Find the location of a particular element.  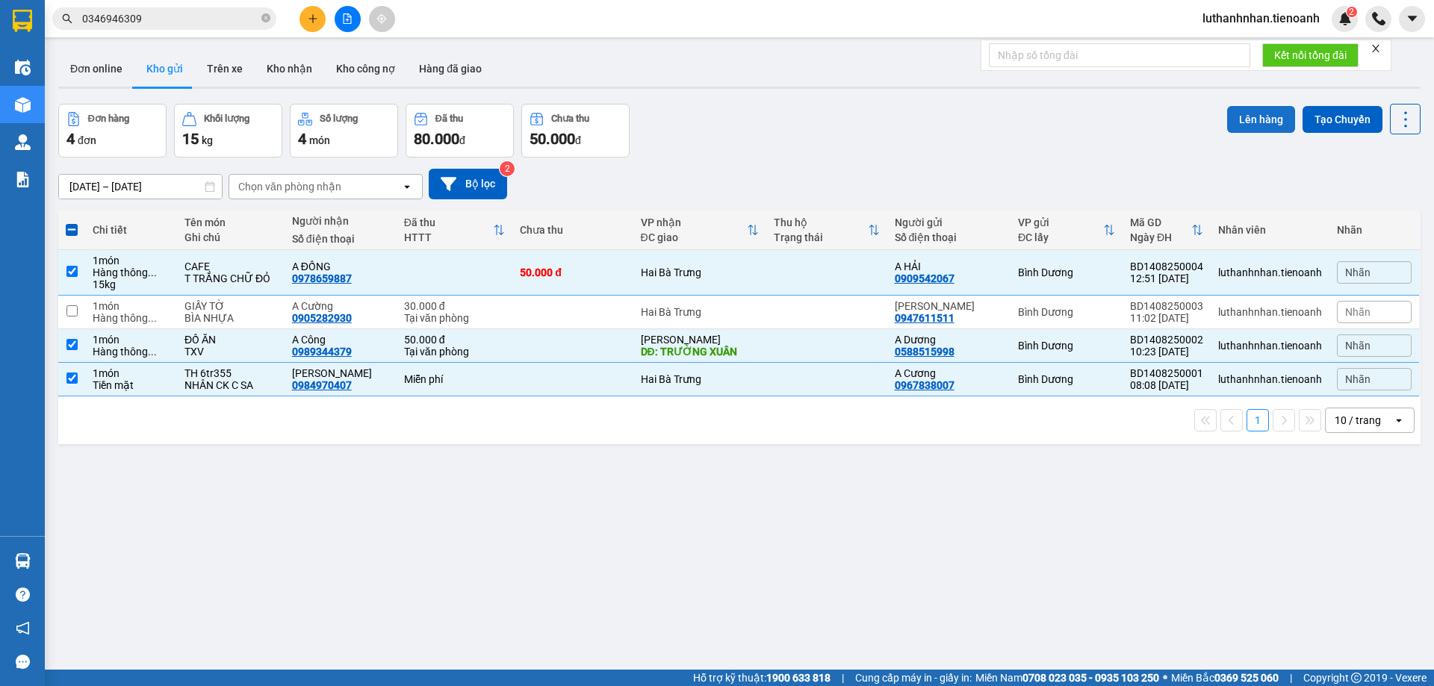

span: VP Gửi: Bình Dương is located at coordinates (40, 59).